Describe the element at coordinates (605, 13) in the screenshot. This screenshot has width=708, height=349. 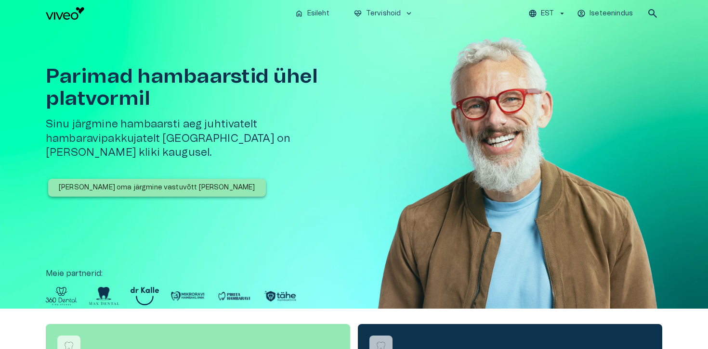
I see `button: Iseteenindus` at that location.